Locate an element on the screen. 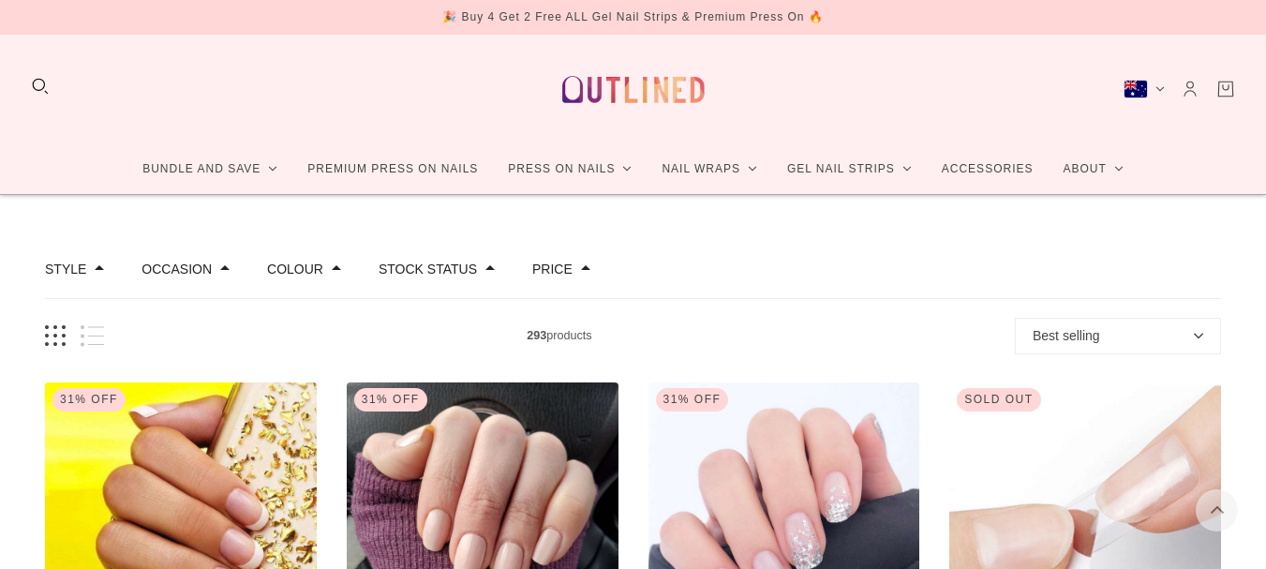 Image resolution: width=1266 pixels, height=569 pixels. a: Accessories is located at coordinates (988, 169).